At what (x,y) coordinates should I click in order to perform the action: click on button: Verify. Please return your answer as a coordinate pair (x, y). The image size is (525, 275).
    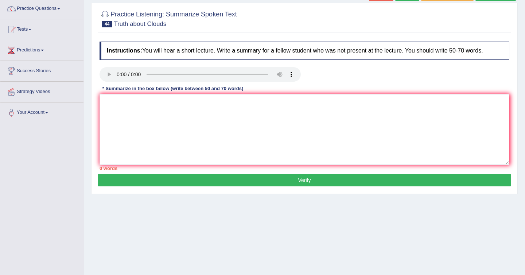
    Looking at the image, I should click on (304, 180).